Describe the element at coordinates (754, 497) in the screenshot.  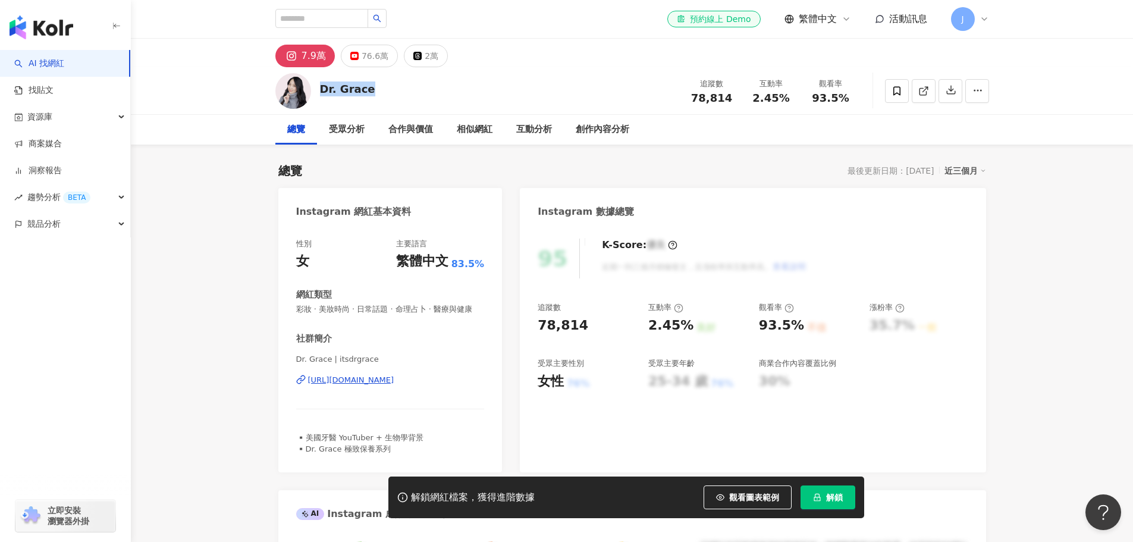
I see `span: 觀看圖表範例` at that location.